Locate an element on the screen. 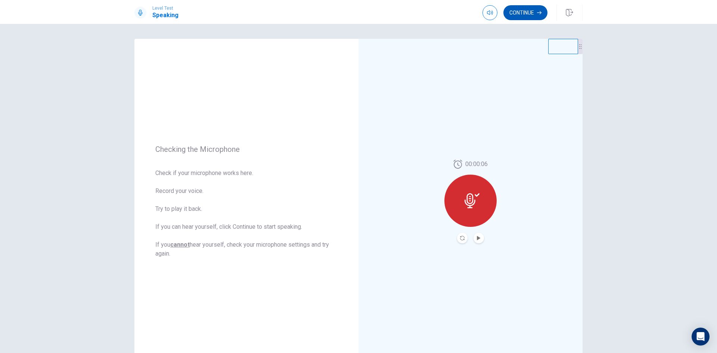 The image size is (717, 353). button: Continue is located at coordinates (525, 13).